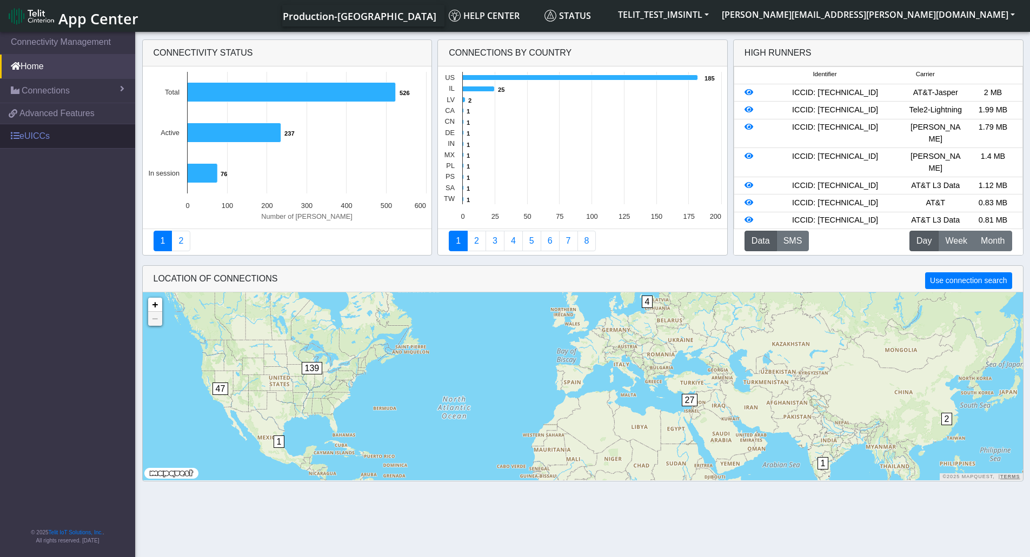 This screenshot has height=557, width=1030. I want to click on span: Month, so click(992, 241).